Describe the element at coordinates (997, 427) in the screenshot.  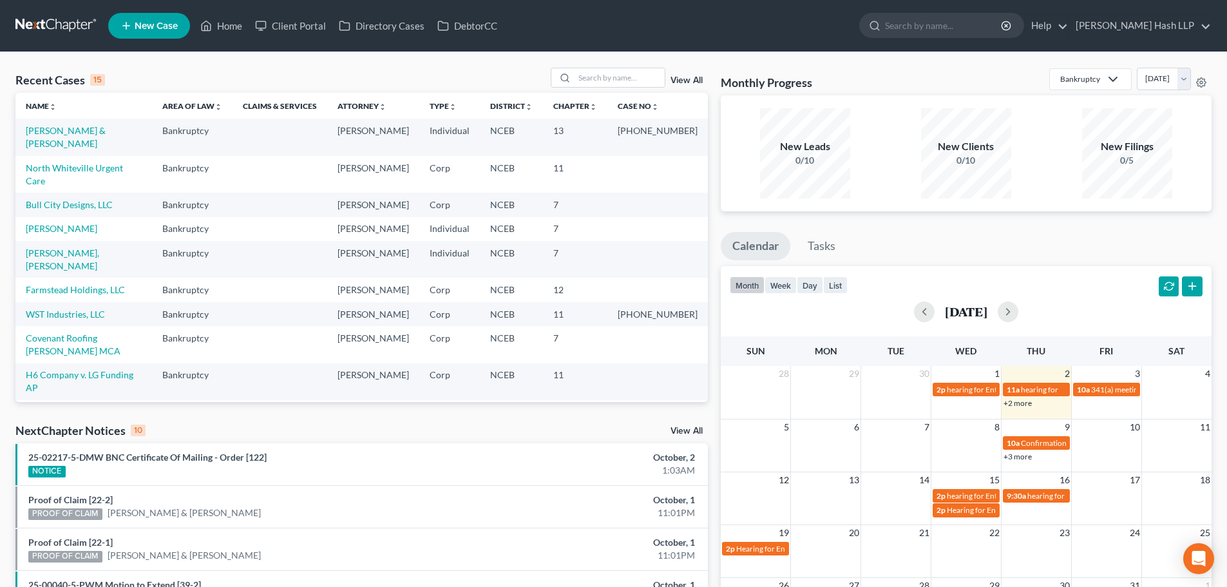
I see `span: 8` at that location.